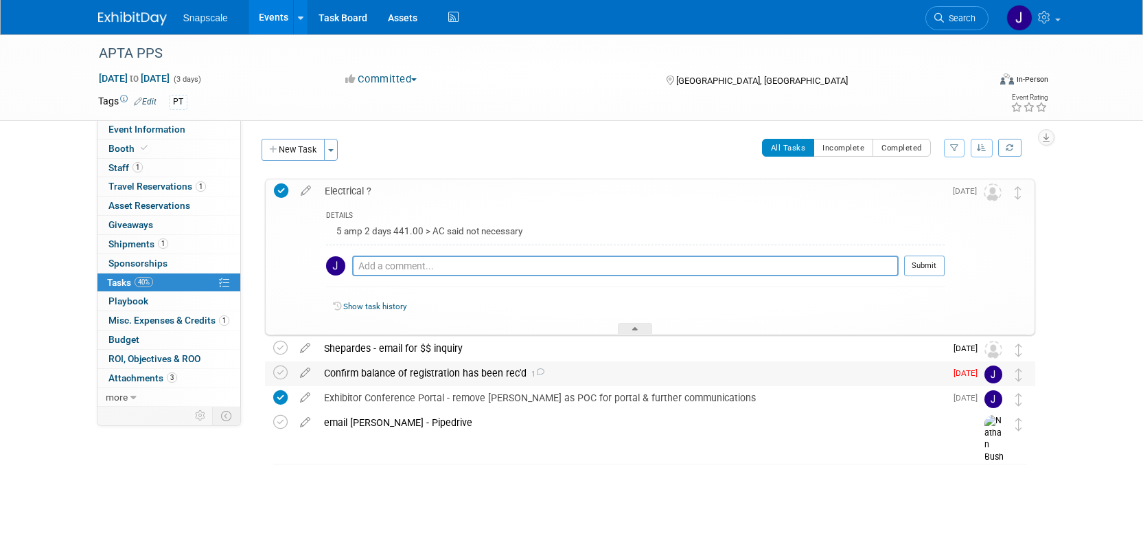 This screenshot has width=1143, height=560. Describe the element at coordinates (147, 129) in the screenshot. I see `span: Event Information` at that location.